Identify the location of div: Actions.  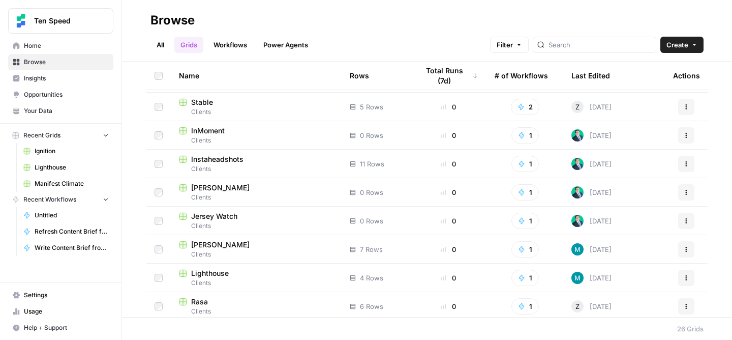
(686, 75).